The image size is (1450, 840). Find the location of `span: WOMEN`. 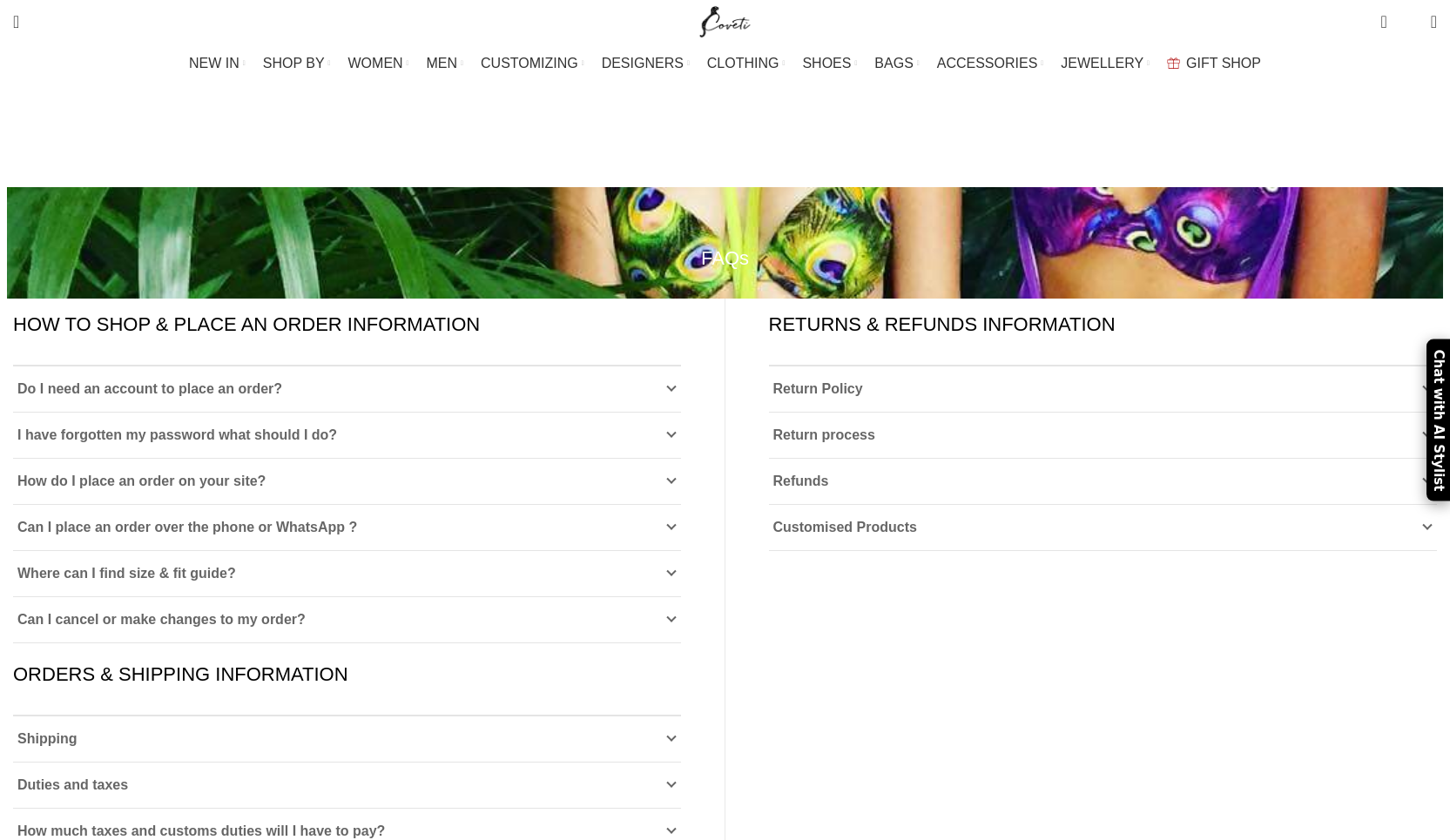

span: WOMEN is located at coordinates (375, 62).